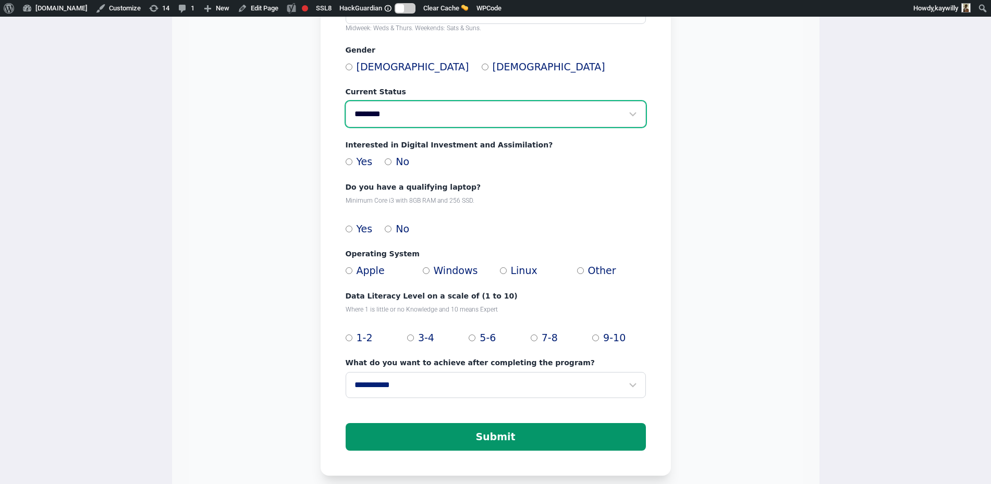 The image size is (991, 484). Describe the element at coordinates (426, 271) in the screenshot. I see `input: Windows` at that location.